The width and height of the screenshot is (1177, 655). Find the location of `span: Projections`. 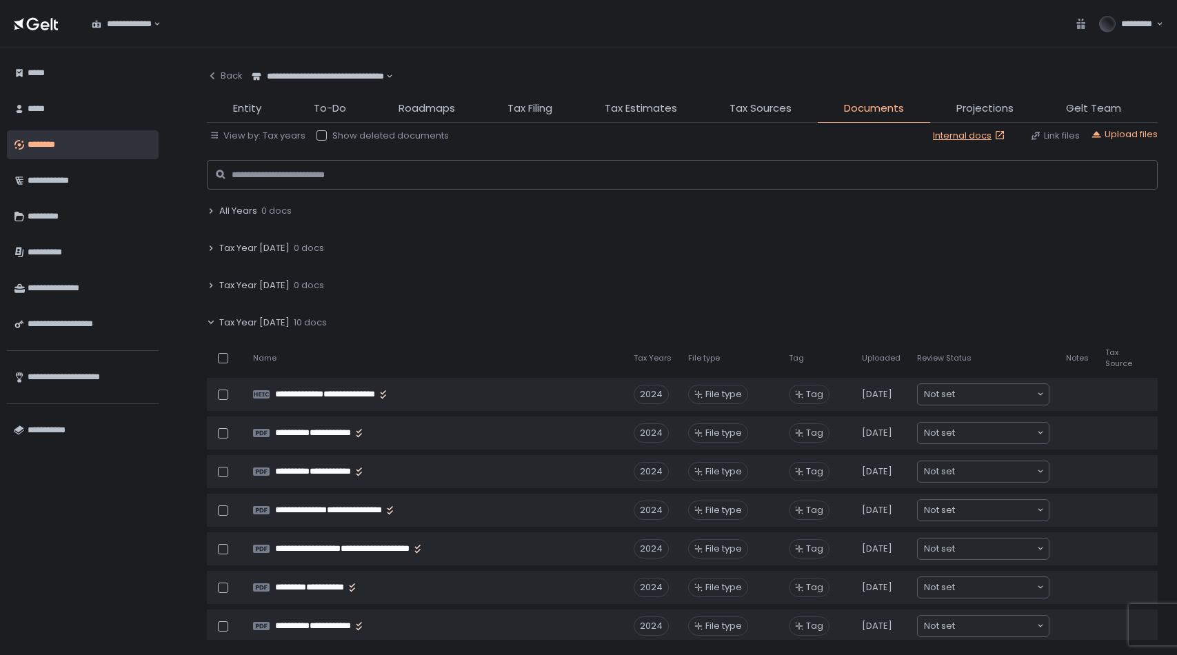

span: Projections is located at coordinates (985, 108).